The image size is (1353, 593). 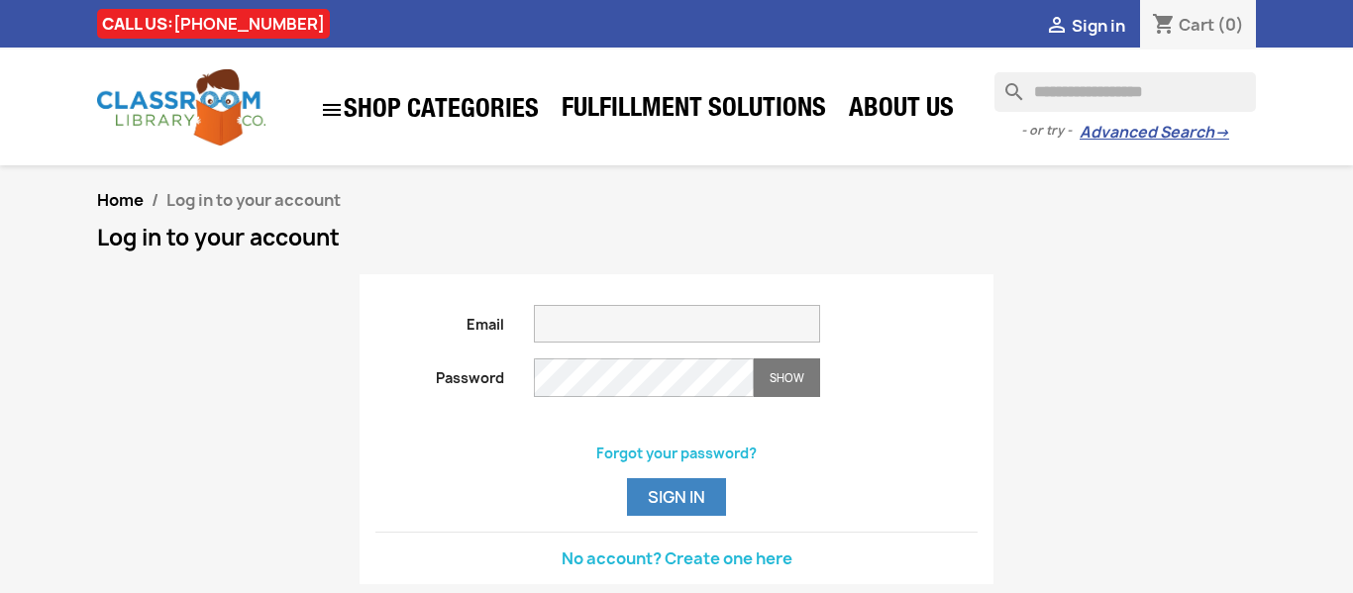 What do you see at coordinates (1197, 25) in the screenshot?
I see `span: Cart` at bounding box center [1197, 25].